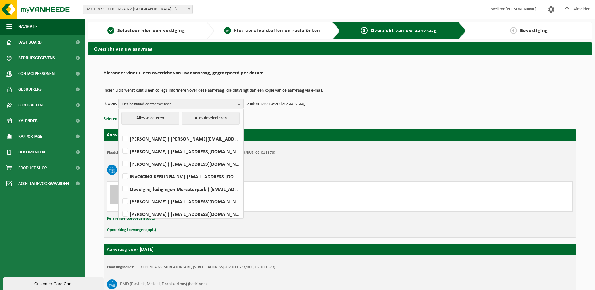 The width and height of the screenshot is (595, 290). Describe the element at coordinates (150, 118) in the screenshot. I see `button: Alles selecteren` at that location.